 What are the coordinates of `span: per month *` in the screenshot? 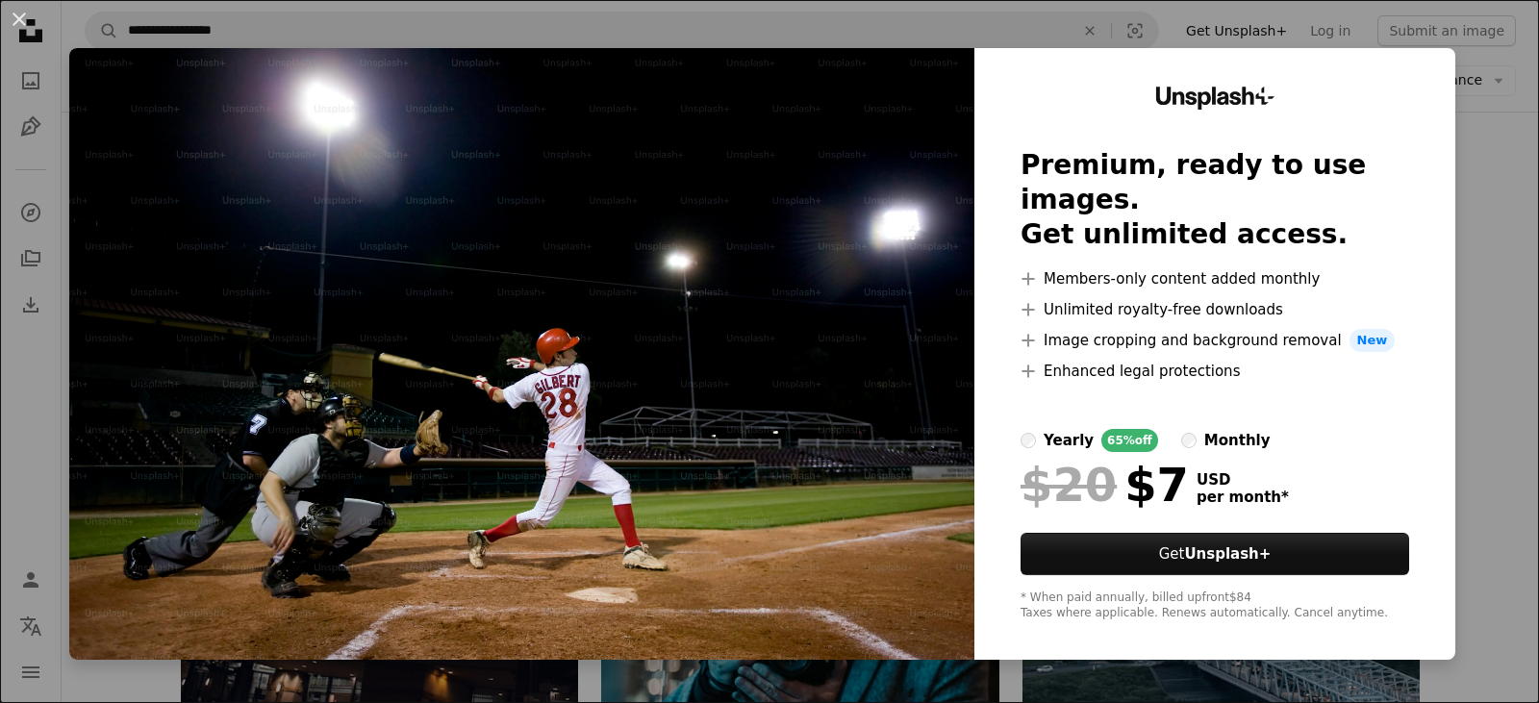 It's located at (1243, 497).